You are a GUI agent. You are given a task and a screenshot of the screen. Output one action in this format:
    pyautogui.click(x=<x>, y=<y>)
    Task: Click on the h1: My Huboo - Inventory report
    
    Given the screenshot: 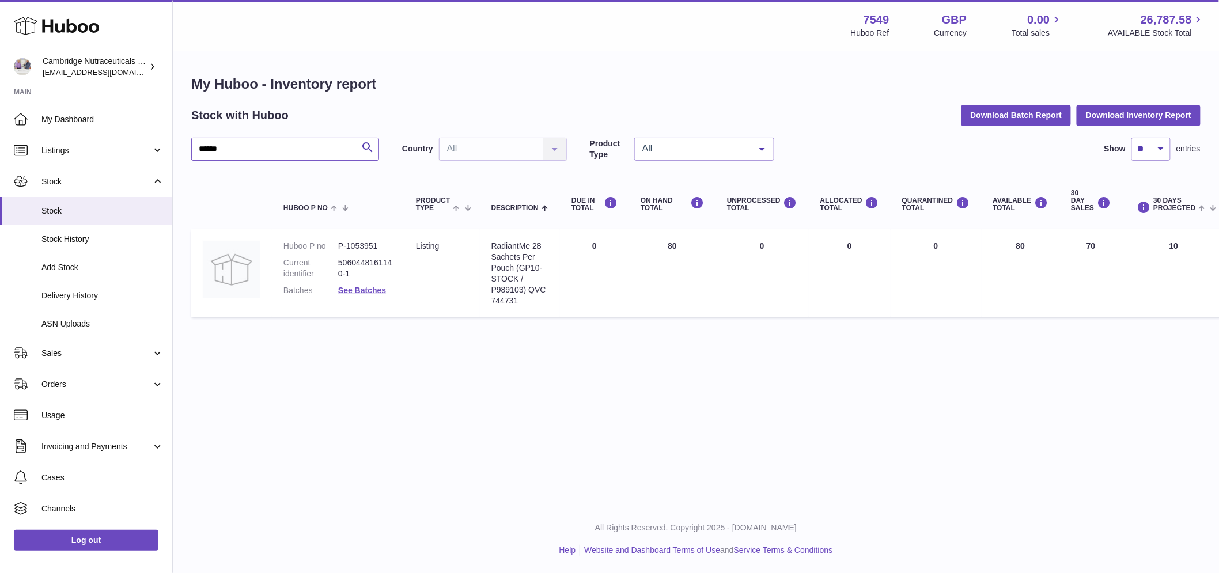 What is the action you would take?
    pyautogui.click(x=696, y=84)
    